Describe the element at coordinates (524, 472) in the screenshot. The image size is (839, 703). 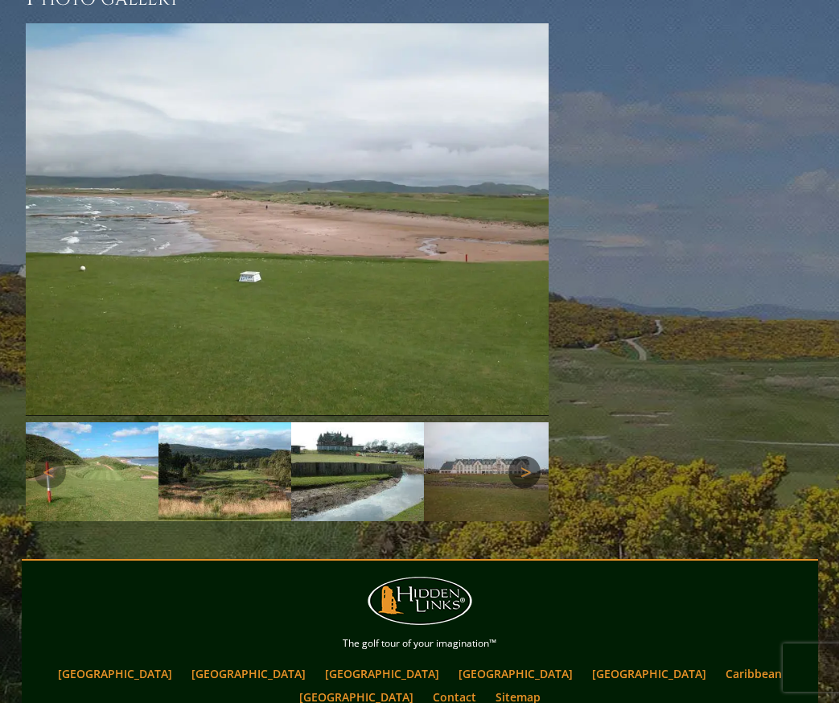
I see `a: Next` at that location.